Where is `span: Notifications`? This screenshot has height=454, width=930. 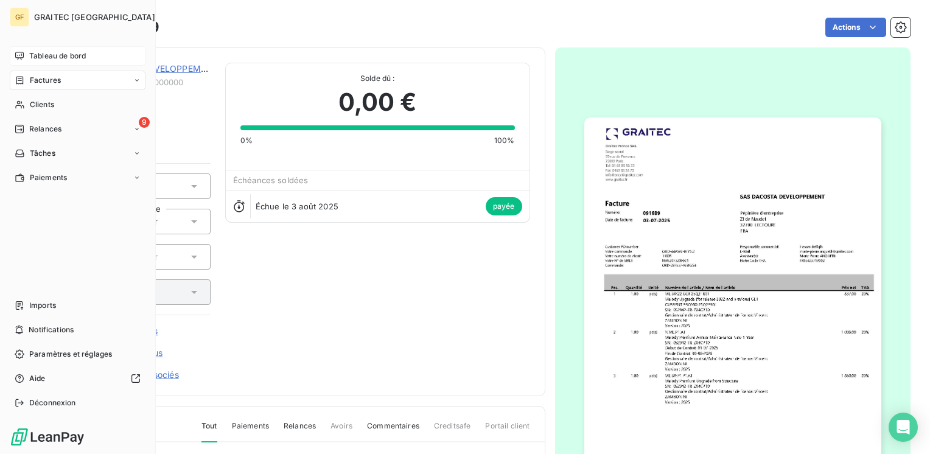 span: Notifications is located at coordinates (51, 330).